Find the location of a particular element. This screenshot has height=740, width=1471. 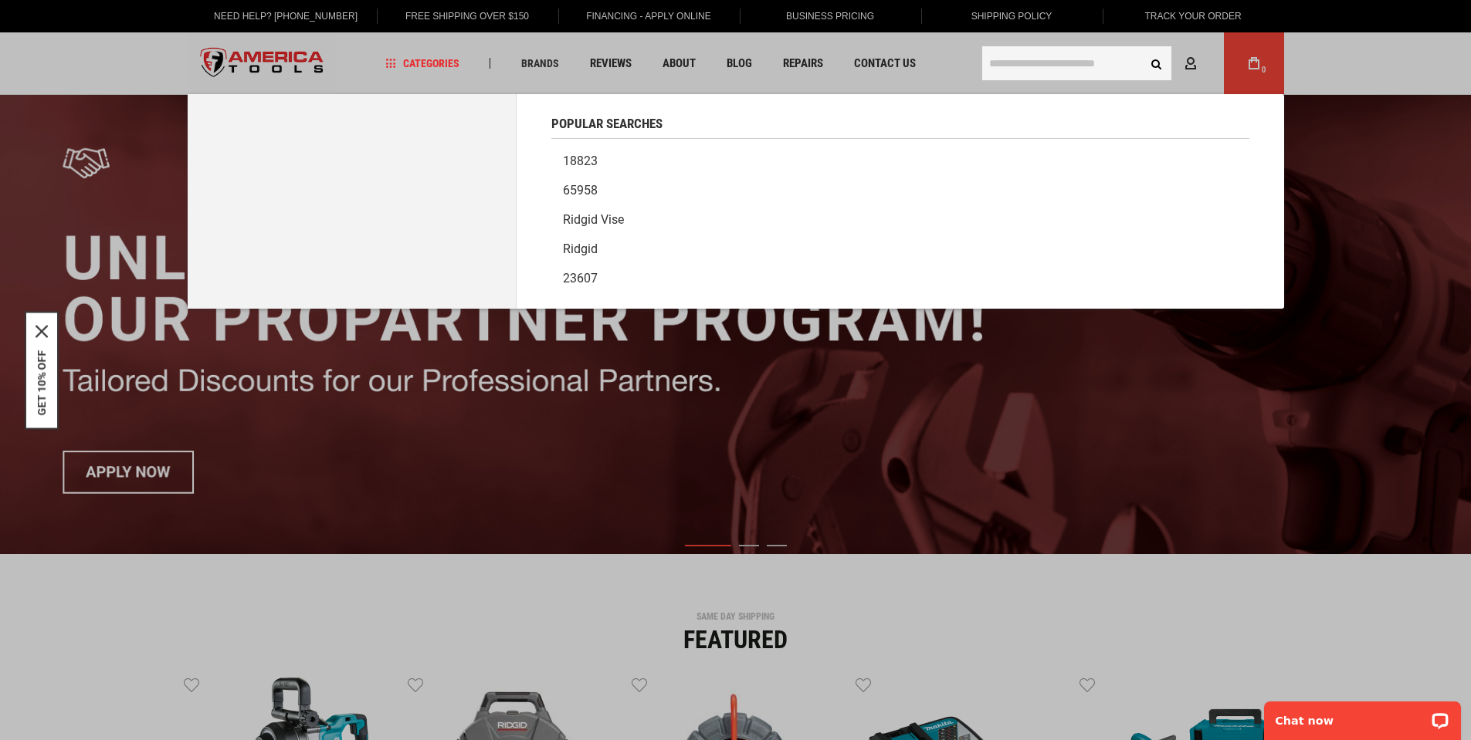

a: Categories is located at coordinates (422, 63).